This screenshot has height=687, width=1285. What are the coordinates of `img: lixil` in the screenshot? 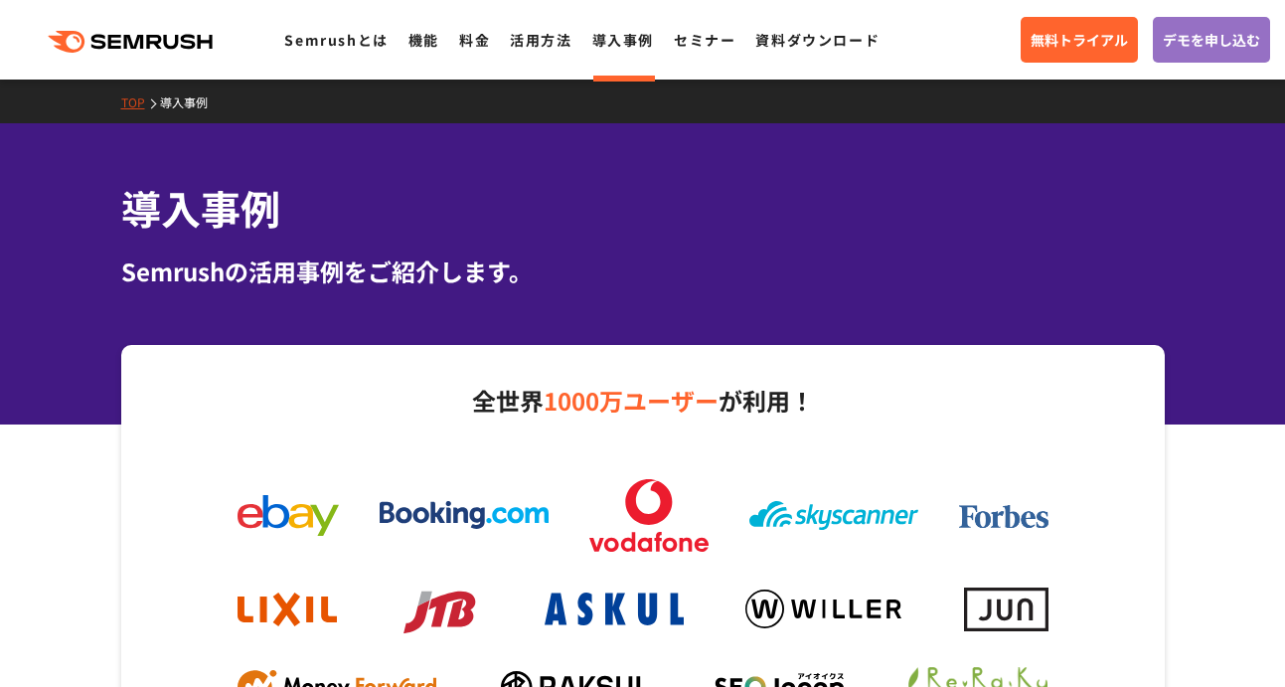 It's located at (287, 609).